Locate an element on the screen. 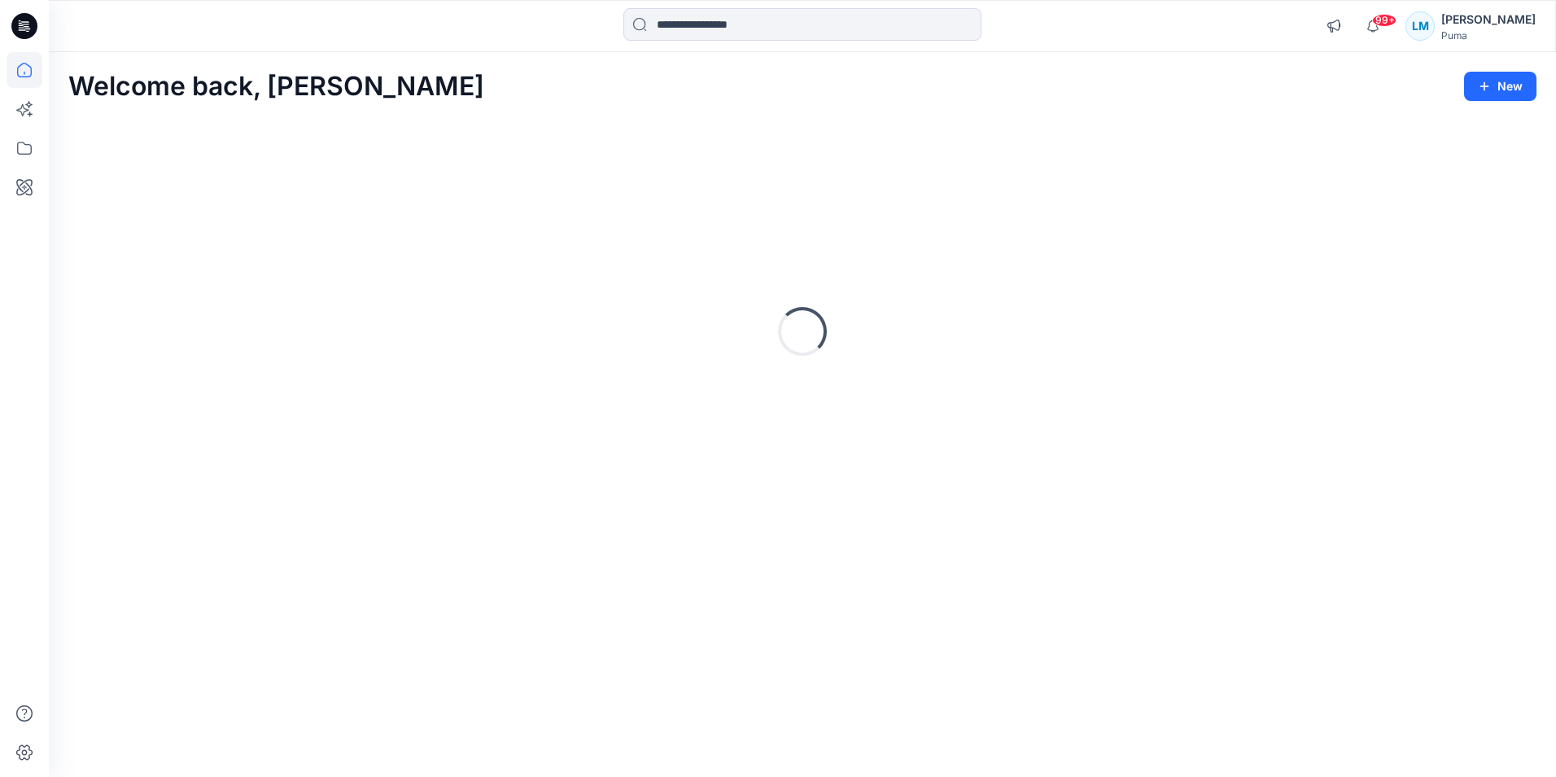  button: New is located at coordinates (1500, 86).